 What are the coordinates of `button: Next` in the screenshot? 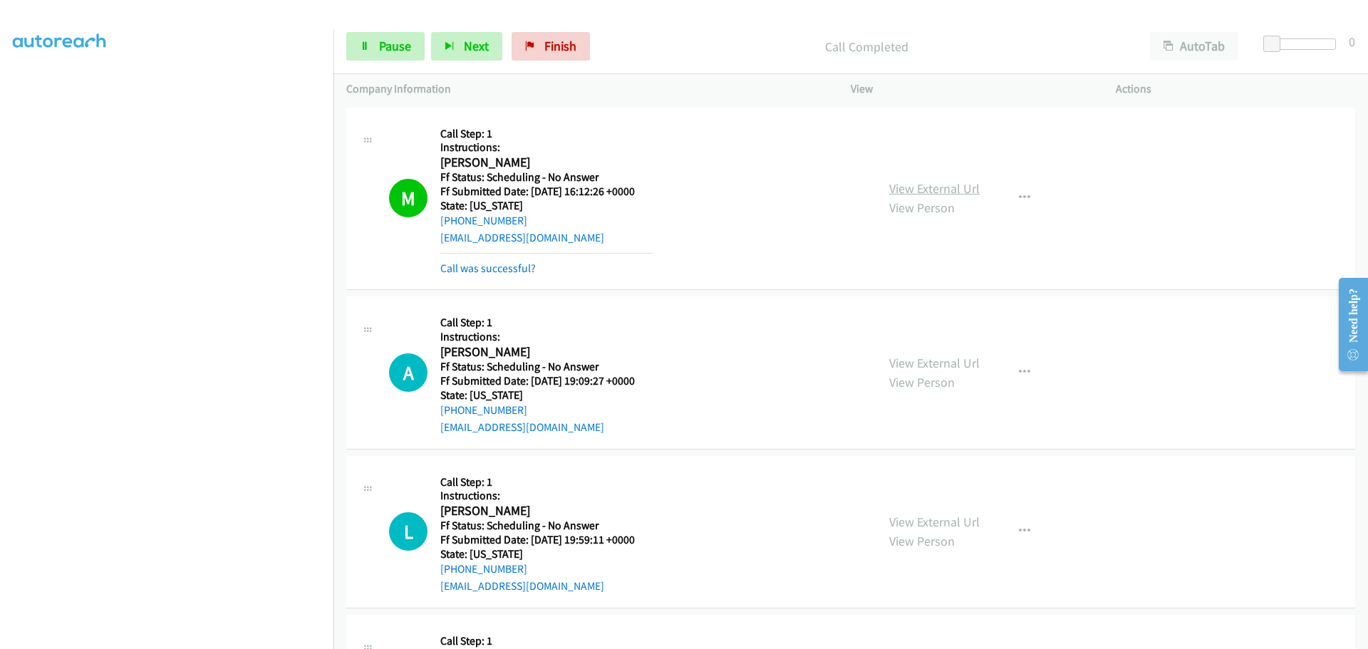 It's located at (467, 46).